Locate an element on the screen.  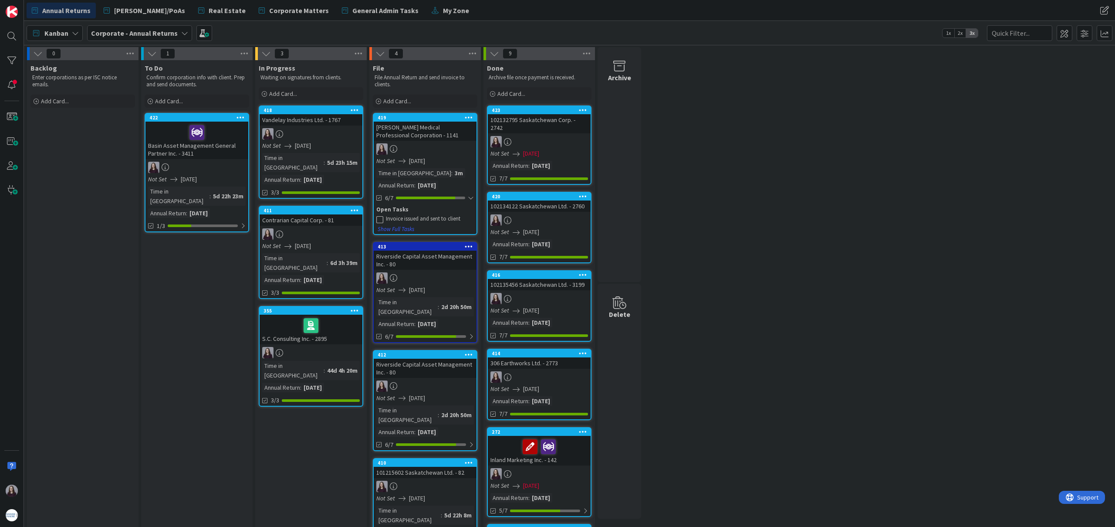
span: Backlog is located at coordinates (44, 68).